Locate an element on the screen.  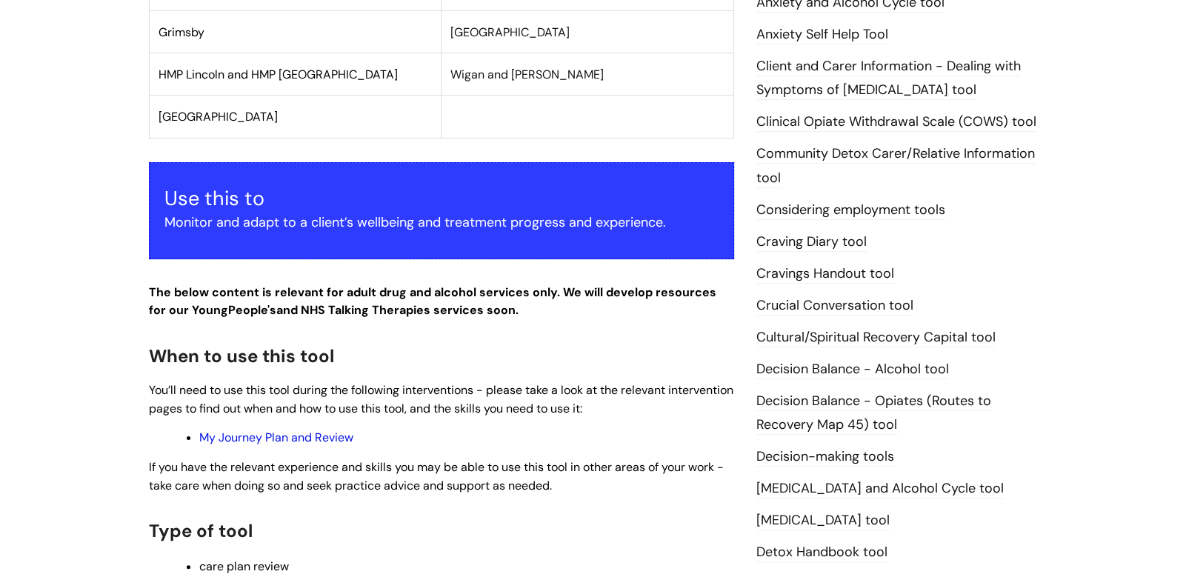
a: Cultural/Spiritual Recovery Capital tool is located at coordinates (875, 338).